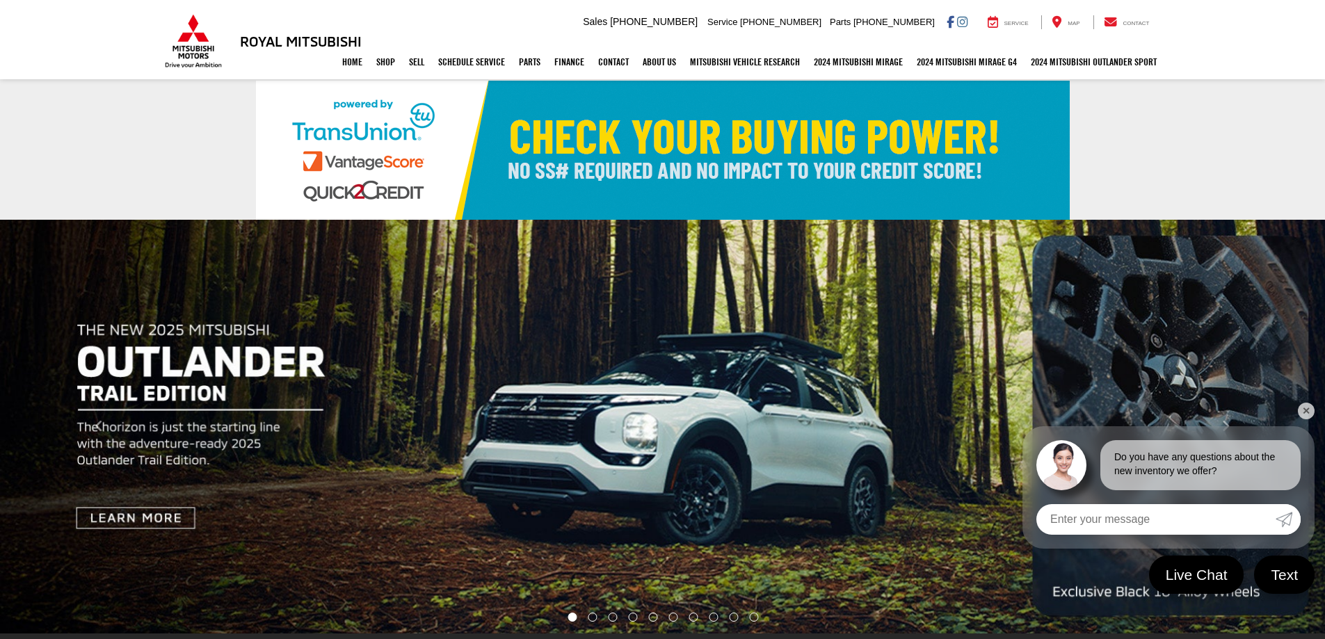 Image resolution: width=1325 pixels, height=639 pixels. I want to click on a: Shop, so click(385, 62).